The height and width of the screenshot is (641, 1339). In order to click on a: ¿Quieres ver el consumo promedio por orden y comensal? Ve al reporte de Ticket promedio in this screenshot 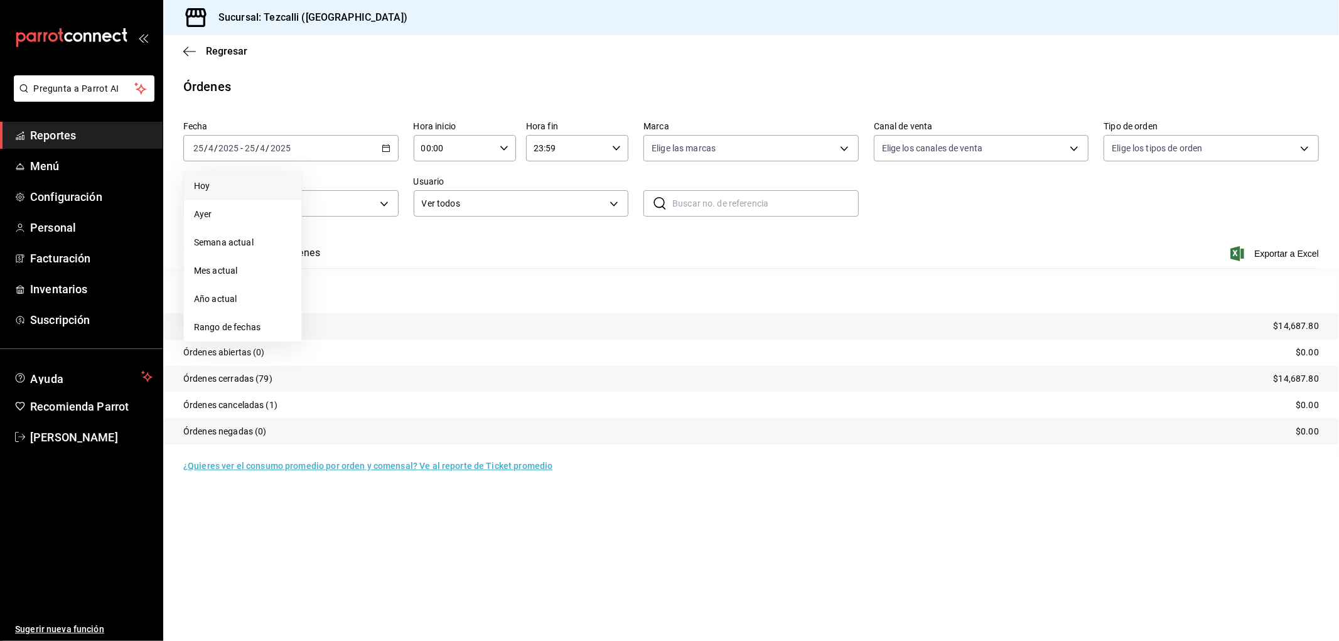, I will do `click(368, 466)`.